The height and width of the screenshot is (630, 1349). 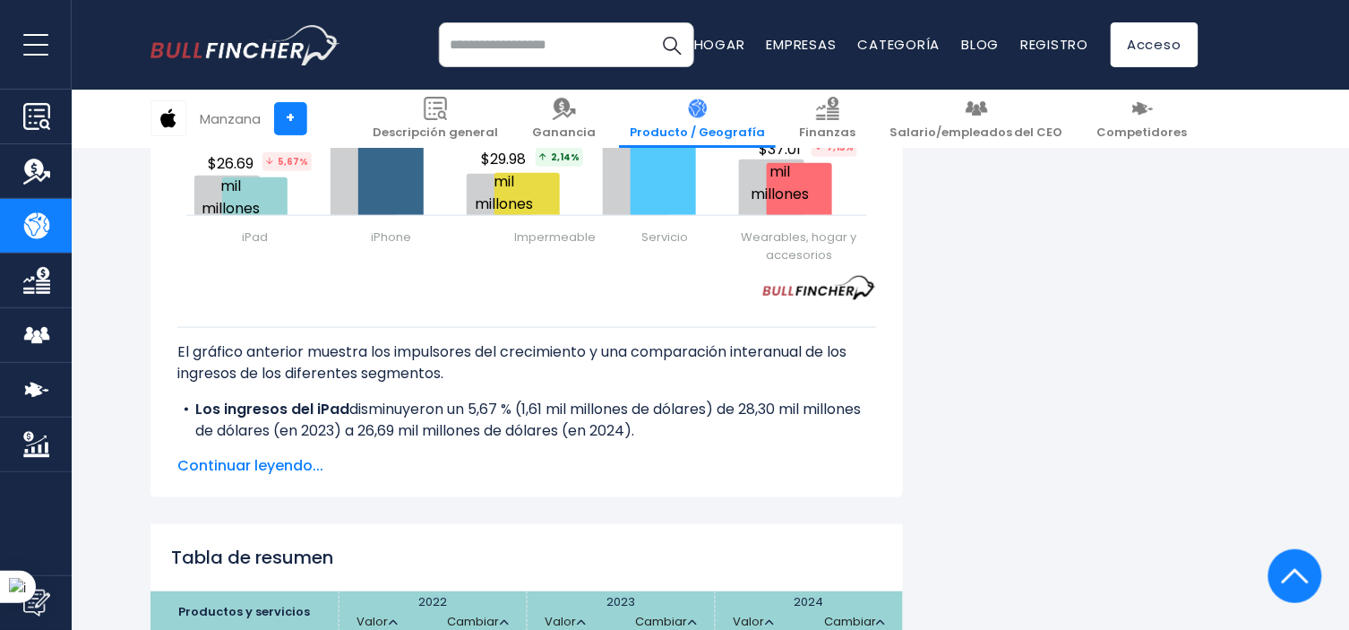 What do you see at coordinates (1142, 118) in the screenshot?
I see `a: Competidores` at bounding box center [1142, 118].